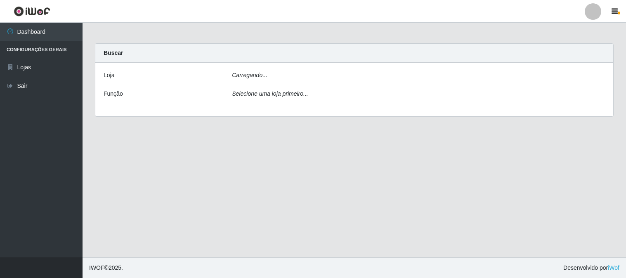  I want to click on strong: Buscar, so click(113, 53).